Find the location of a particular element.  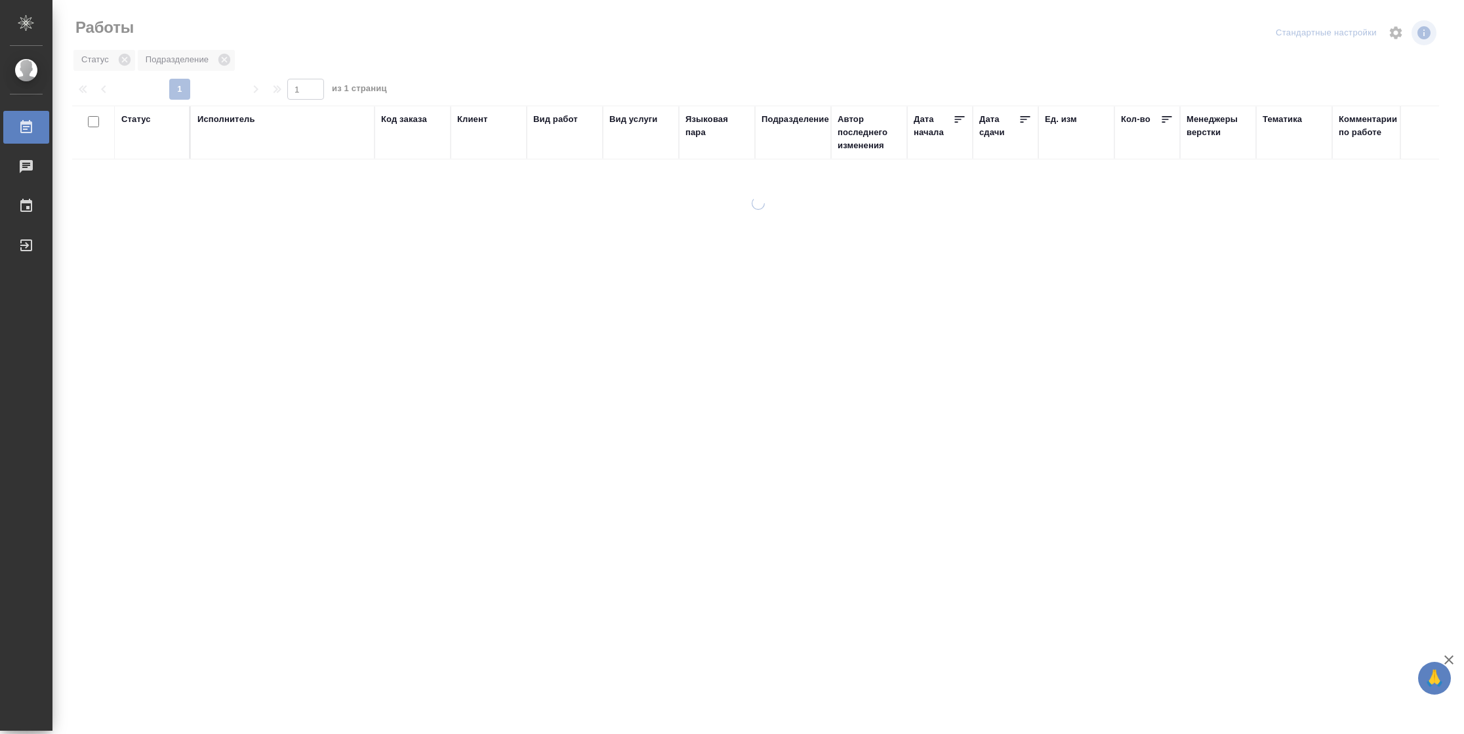

div: Клиент is located at coordinates (472, 119).